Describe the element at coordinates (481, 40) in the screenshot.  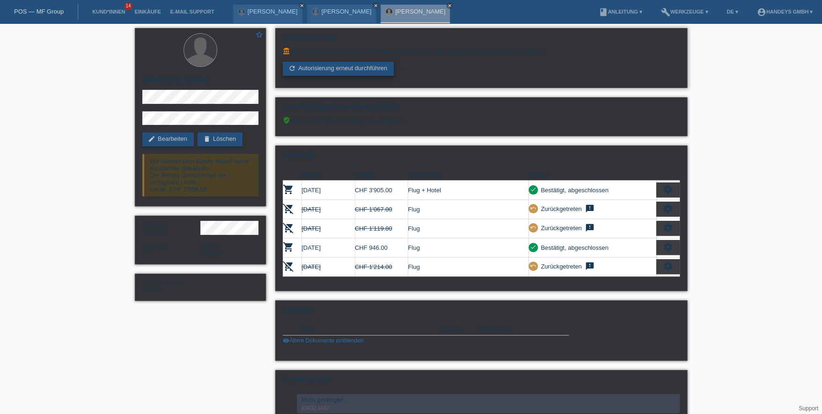
I see `h2: Autorisierung` at that location.